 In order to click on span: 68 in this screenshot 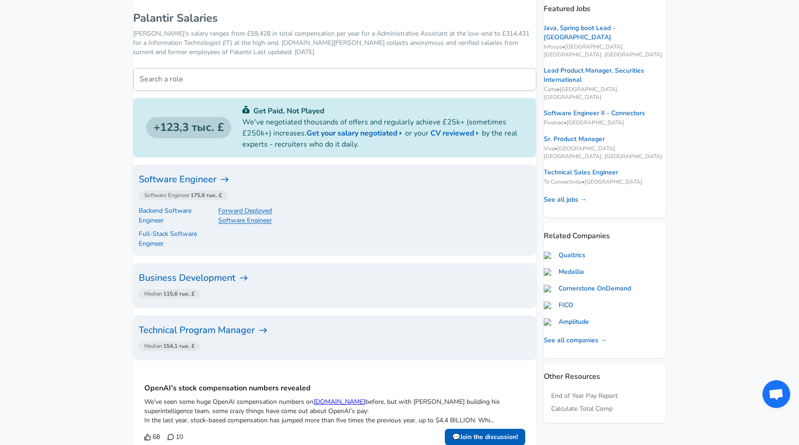, I will do `click(152, 437)`.